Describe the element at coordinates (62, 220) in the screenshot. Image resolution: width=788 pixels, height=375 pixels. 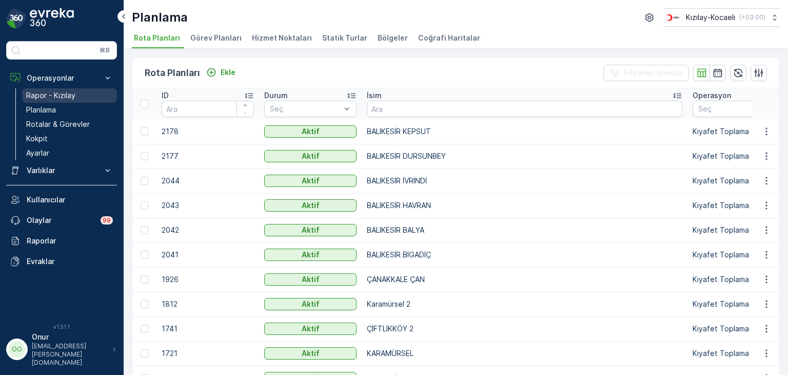
I see `a: Olaylar99` at that location.